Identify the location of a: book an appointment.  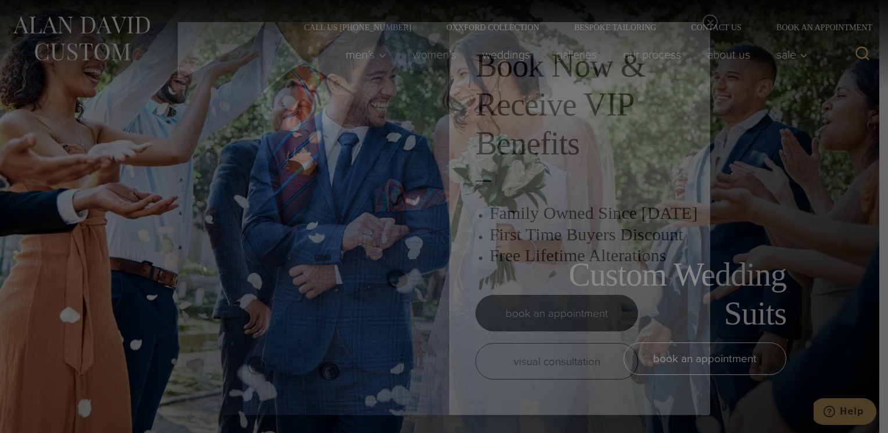
(557, 313).